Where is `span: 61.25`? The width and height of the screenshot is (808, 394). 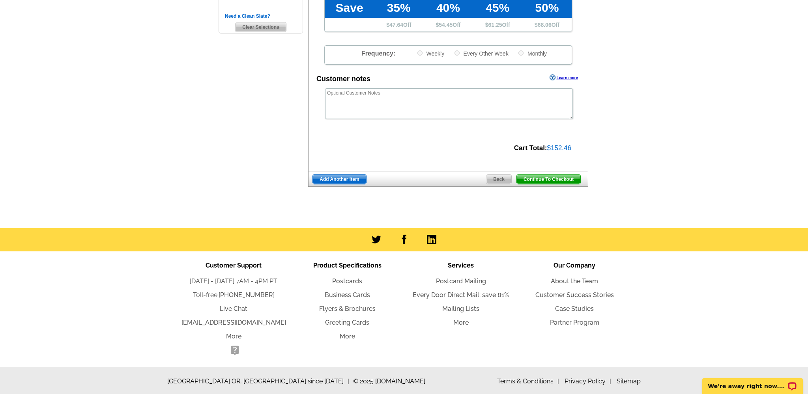
span: 61.25 is located at coordinates (495, 25).